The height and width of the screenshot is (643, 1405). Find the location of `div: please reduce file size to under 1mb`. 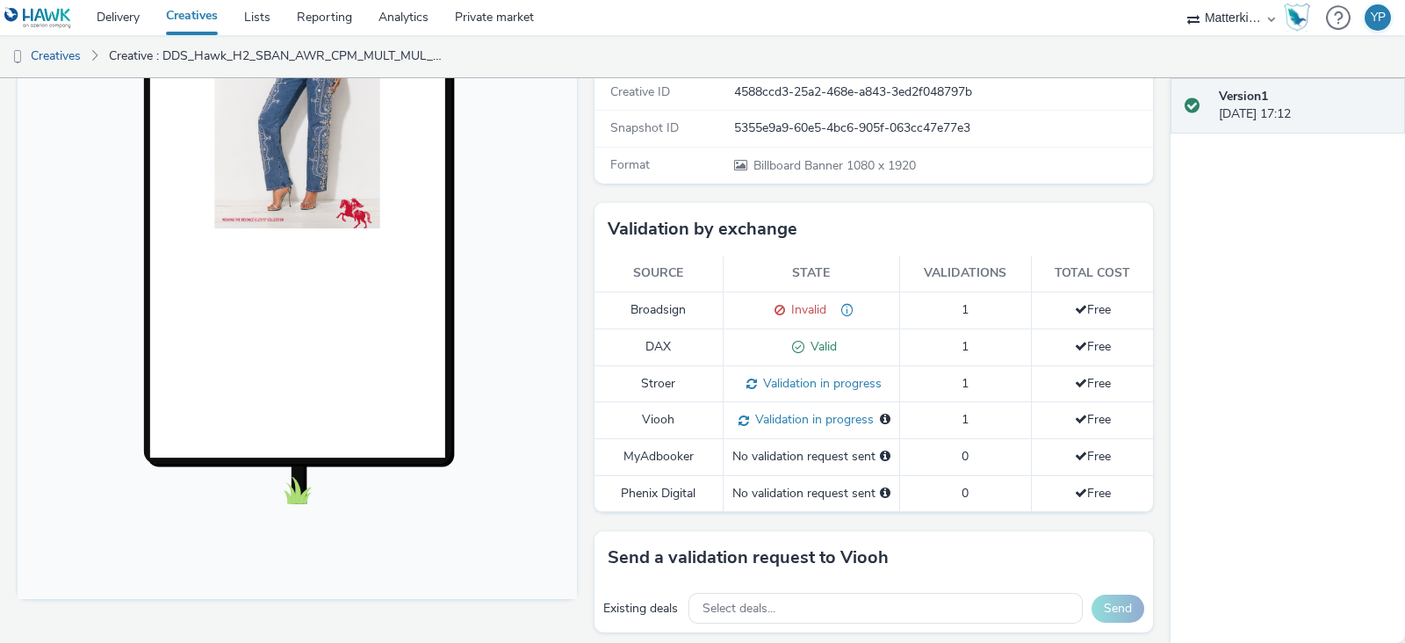

div: please reduce file size to under 1mb is located at coordinates (839, 310).